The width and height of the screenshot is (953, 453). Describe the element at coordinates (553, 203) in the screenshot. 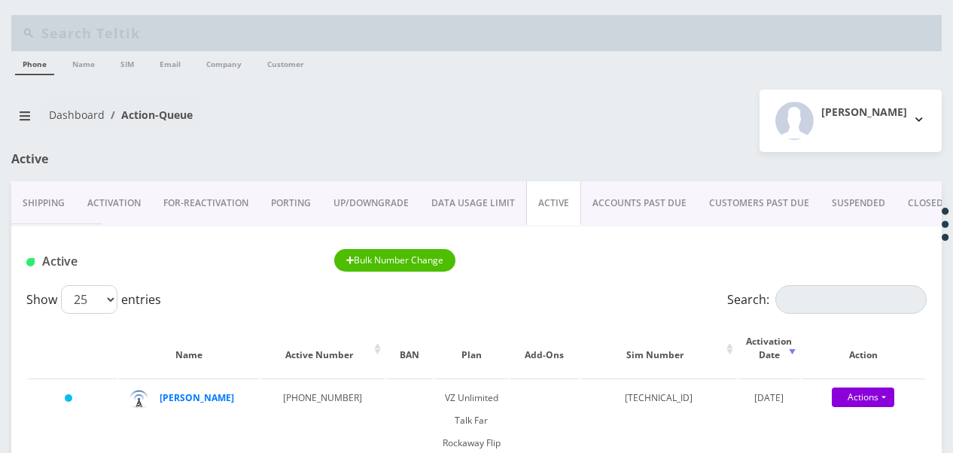

I see `a: ACTIVE` at that location.